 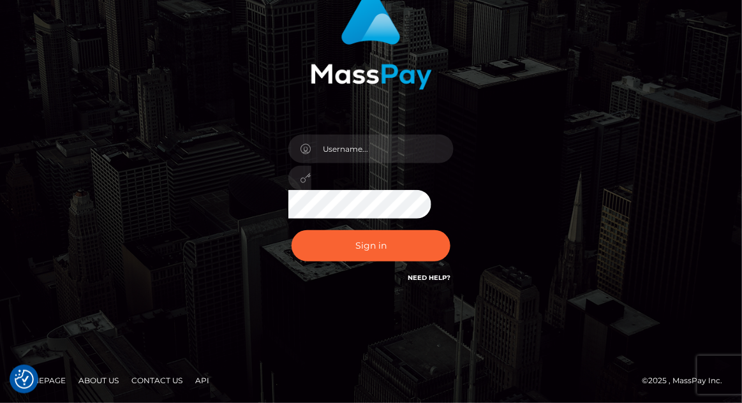 I want to click on div: © 2025 , MassPay Inc., so click(x=687, y=381).